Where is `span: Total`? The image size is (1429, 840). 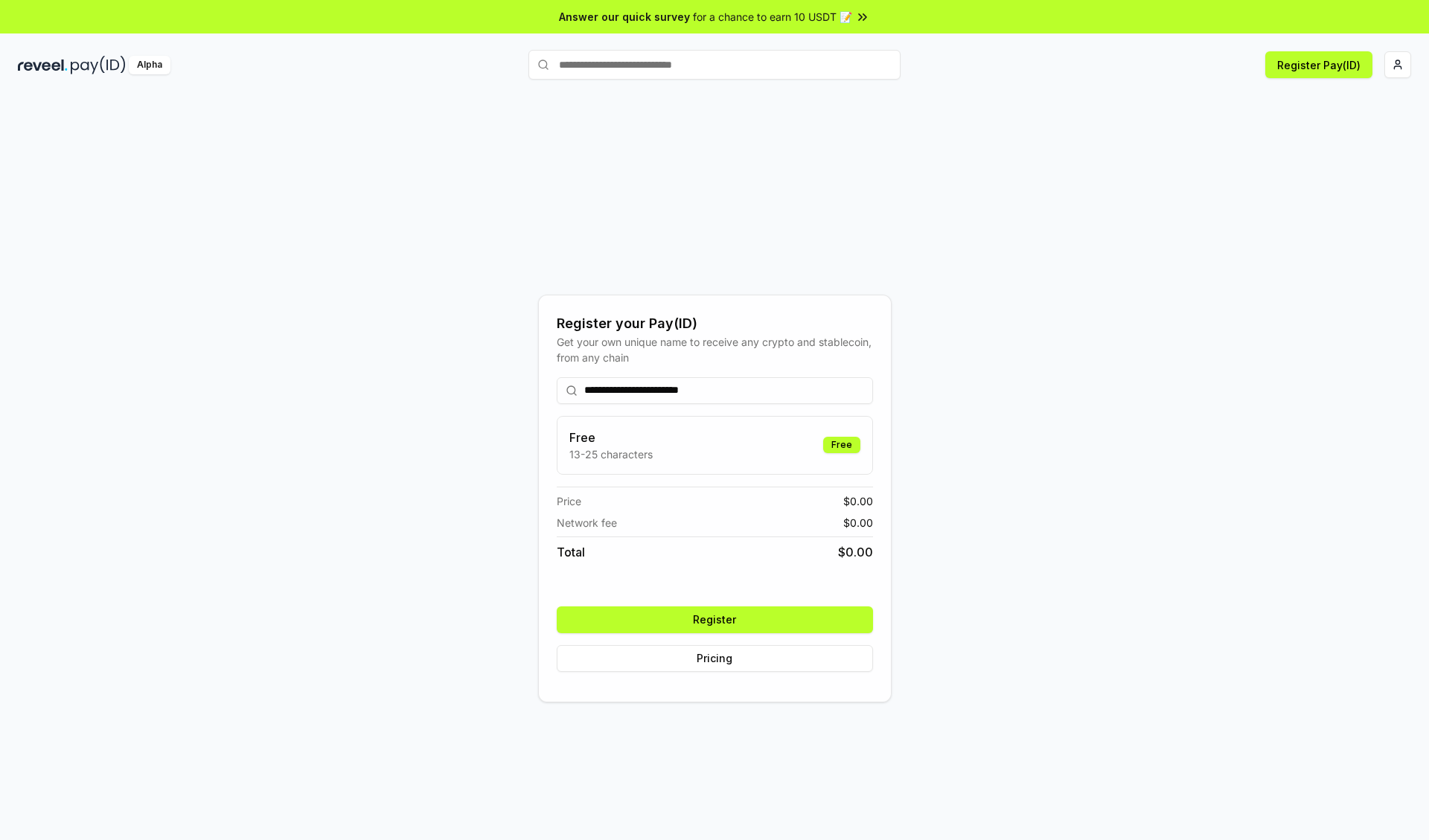
span: Total is located at coordinates (570, 552).